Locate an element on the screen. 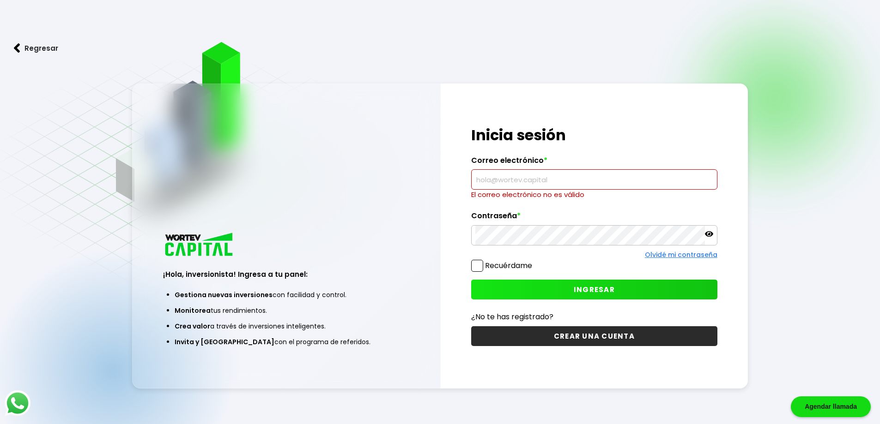 This screenshot has height=424, width=880. h3: ¡Hola, inversionista! Ingresa a tu panel: is located at coordinates (286, 274).